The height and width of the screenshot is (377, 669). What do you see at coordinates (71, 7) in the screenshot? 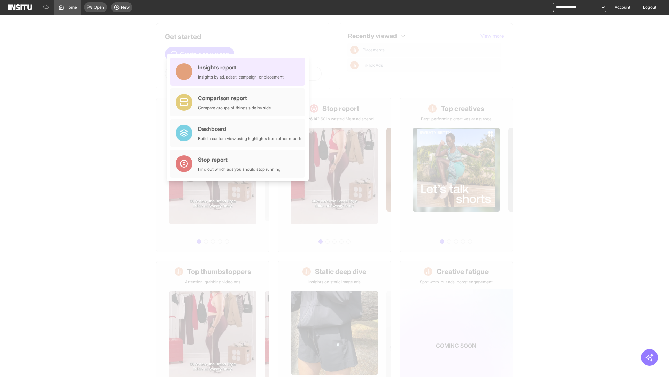
I see `span: Home` at bounding box center [71, 7].